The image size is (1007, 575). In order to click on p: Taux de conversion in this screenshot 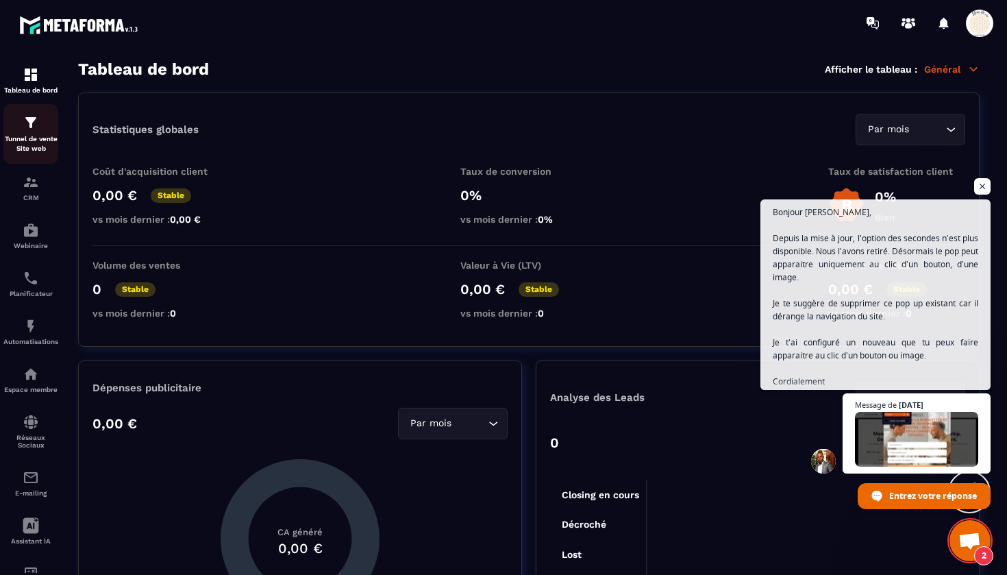, I will do `click(529, 171)`.